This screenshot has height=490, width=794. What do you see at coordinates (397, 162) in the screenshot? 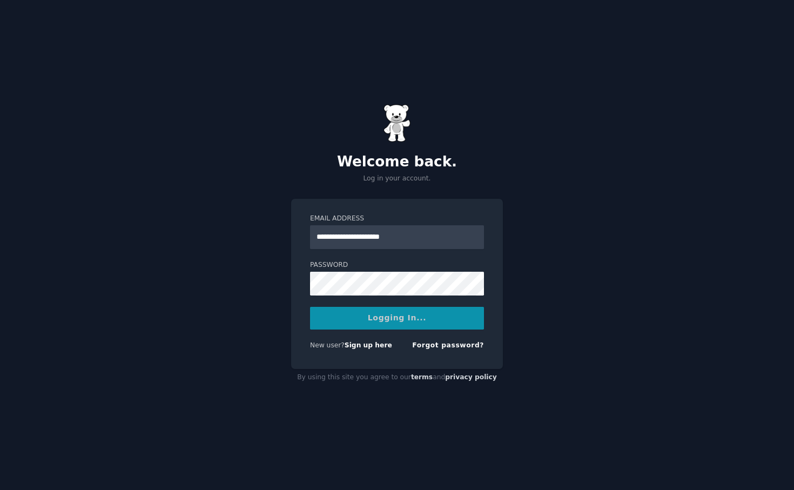
I see `h2: Welcome back.` at bounding box center [397, 162].